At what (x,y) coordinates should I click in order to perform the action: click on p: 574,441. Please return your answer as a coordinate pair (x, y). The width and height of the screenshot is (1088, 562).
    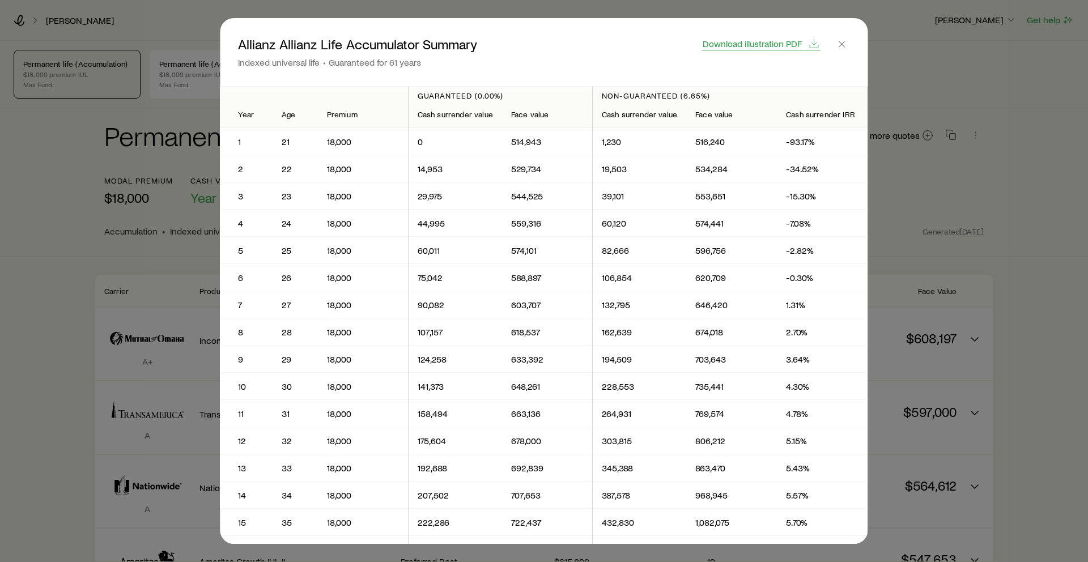
    Looking at the image, I should click on (732, 223).